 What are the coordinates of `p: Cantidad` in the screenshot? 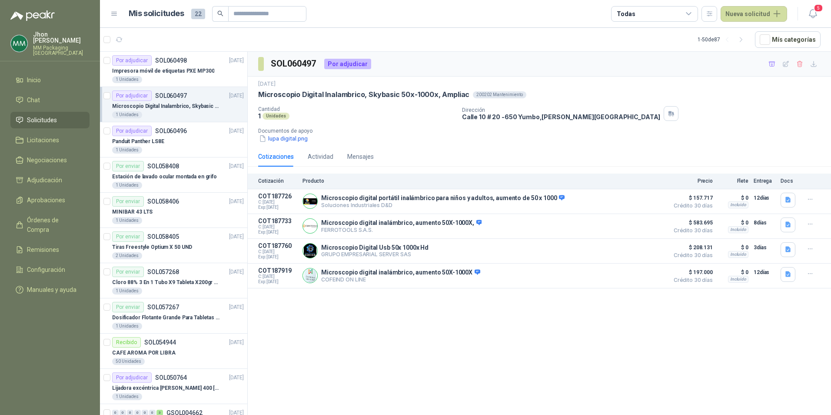 It's located at (356, 109).